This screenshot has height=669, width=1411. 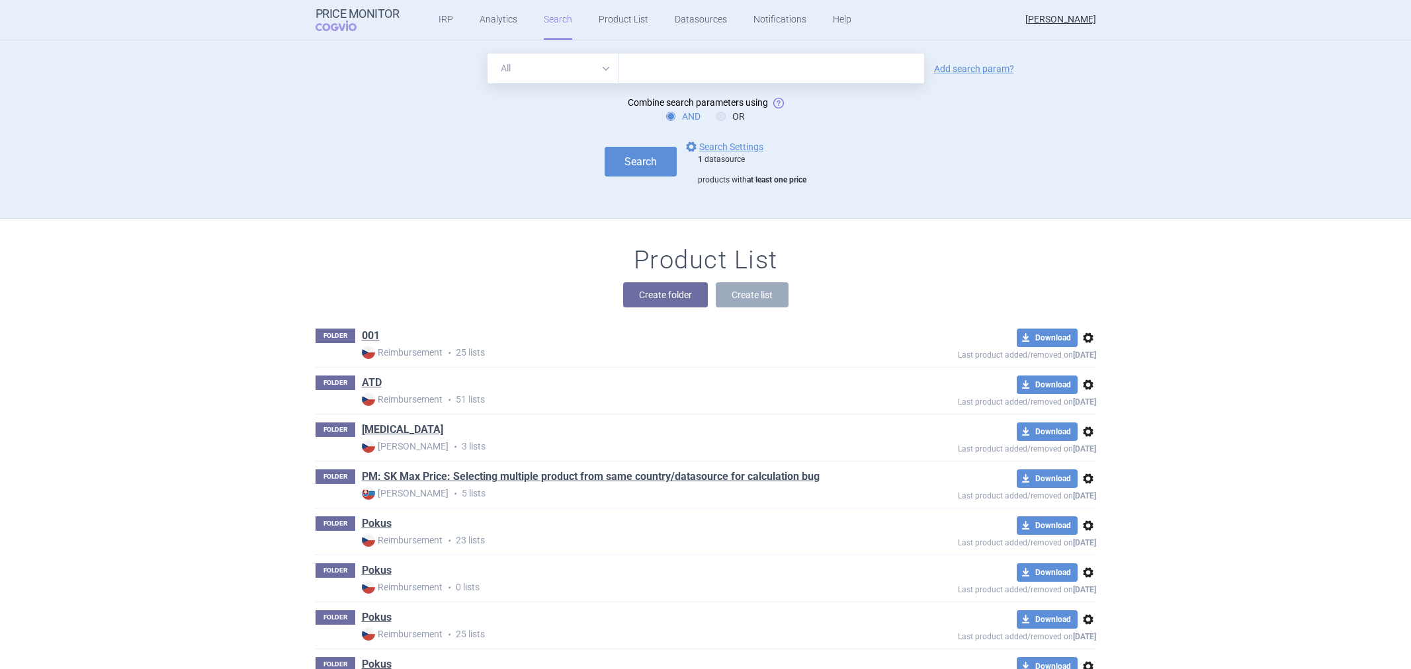 What do you see at coordinates (370, 337) in the screenshot?
I see `h1: 001` at bounding box center [370, 337].